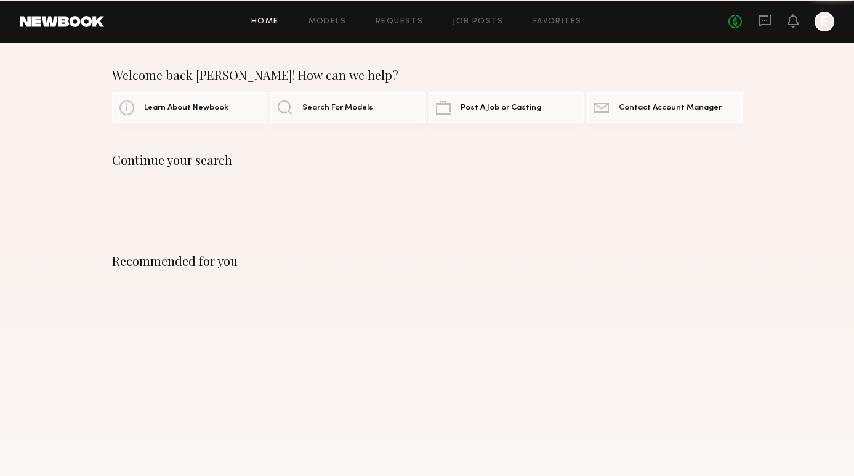 Image resolution: width=854 pixels, height=476 pixels. I want to click on span: Post A Job or Casting, so click(501, 108).